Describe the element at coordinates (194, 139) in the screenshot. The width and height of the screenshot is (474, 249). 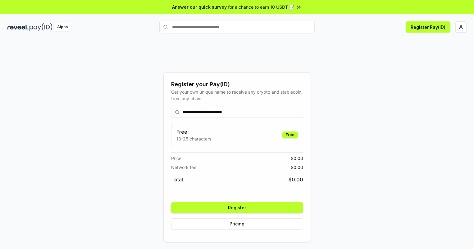
I see `p: 13-25 characters` at that location.